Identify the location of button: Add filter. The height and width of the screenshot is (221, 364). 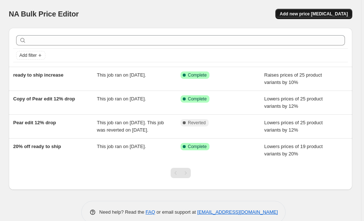
(31, 55).